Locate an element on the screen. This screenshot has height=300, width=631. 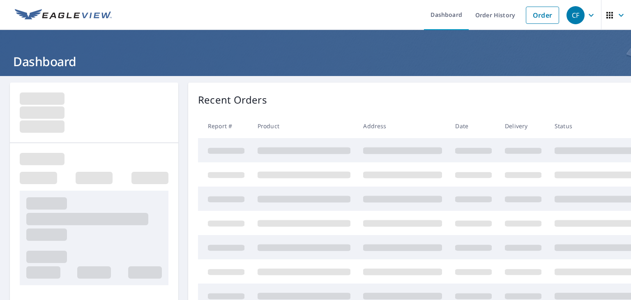
div: CF is located at coordinates (575, 15).